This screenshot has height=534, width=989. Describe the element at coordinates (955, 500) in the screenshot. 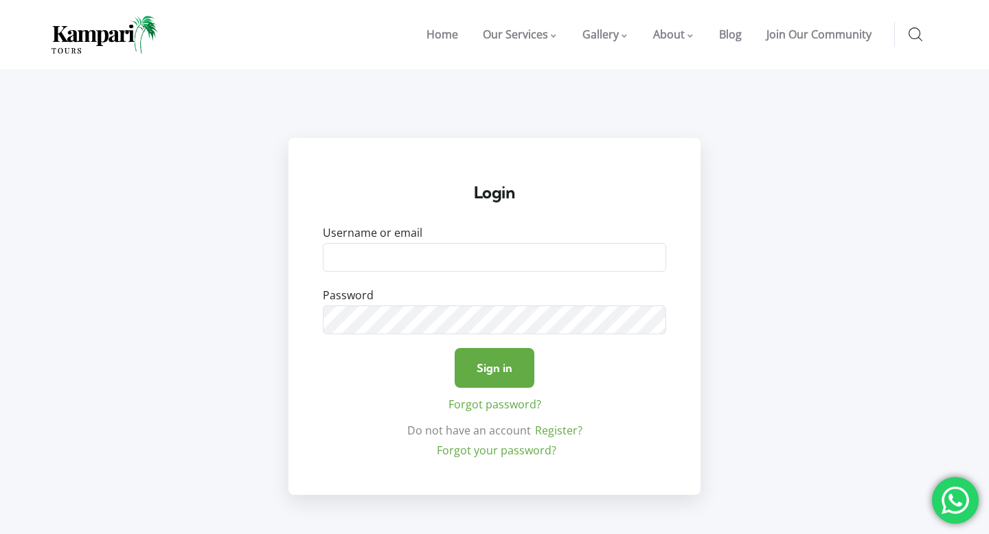

I see `div: 'Chat` at that location.